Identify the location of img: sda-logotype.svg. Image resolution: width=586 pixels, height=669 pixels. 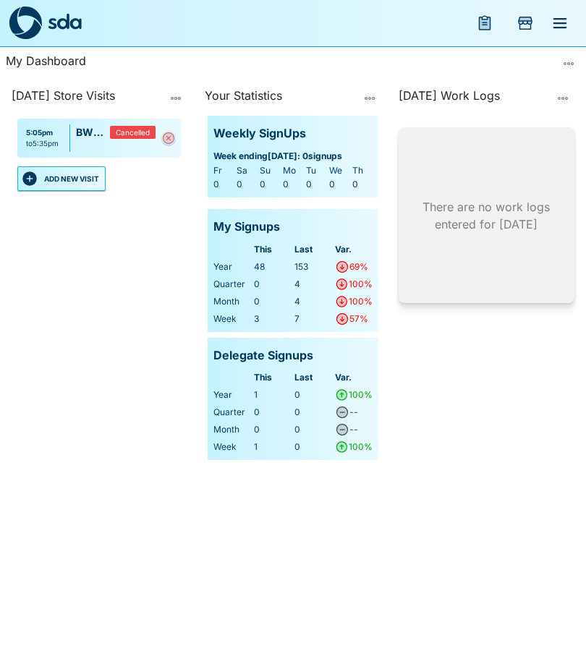
(64, 21).